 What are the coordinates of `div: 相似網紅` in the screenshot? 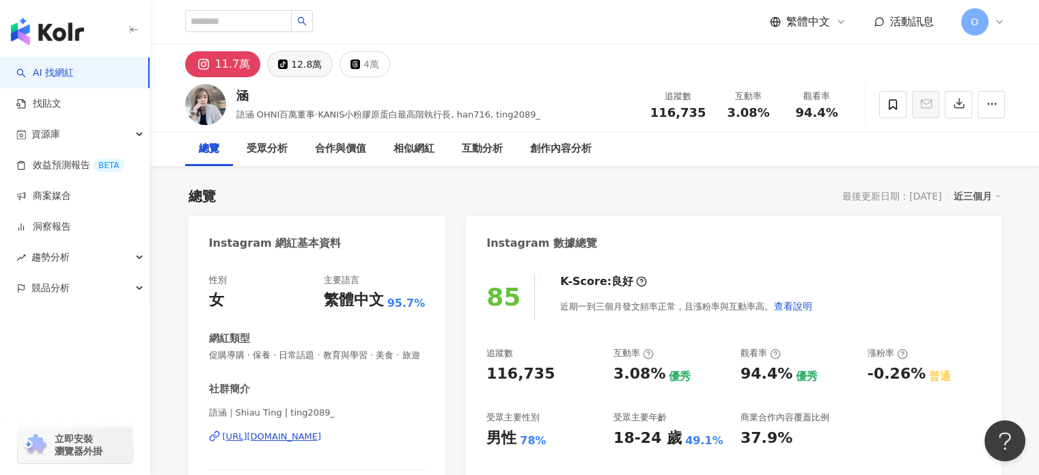 It's located at (414, 149).